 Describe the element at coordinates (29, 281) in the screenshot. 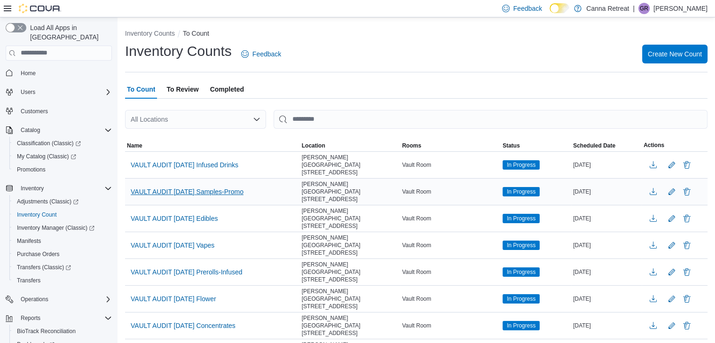

I see `a: Transfers` at that location.